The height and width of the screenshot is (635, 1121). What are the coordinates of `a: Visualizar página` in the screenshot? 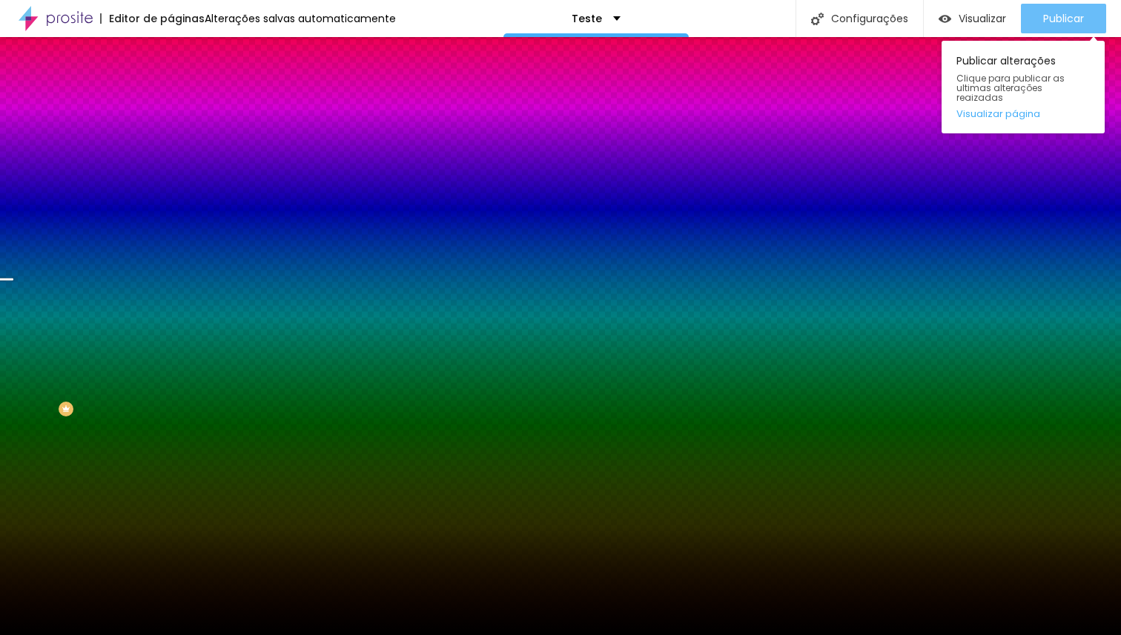 It's located at (1023, 113).